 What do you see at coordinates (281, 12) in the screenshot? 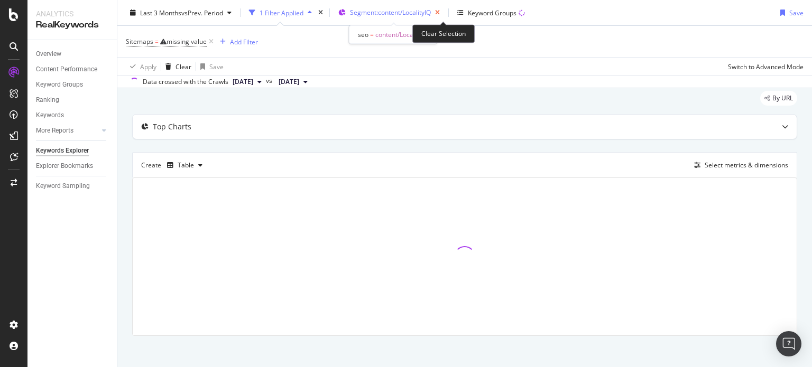
I see `div: 1 Filter Applied` at bounding box center [281, 12].